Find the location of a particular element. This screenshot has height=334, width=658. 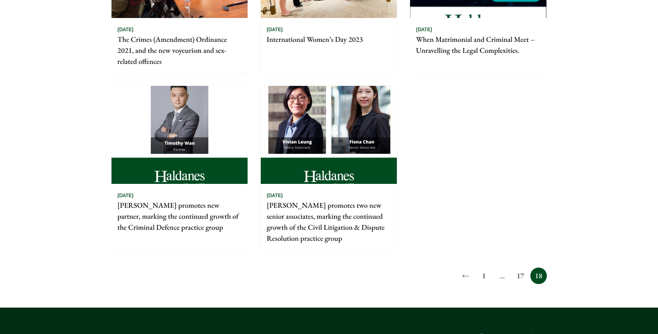

p: The Crimes (Amendment) Ordinance 2021, and the new voyeurism and sex-related offences is located at coordinates (179, 50).